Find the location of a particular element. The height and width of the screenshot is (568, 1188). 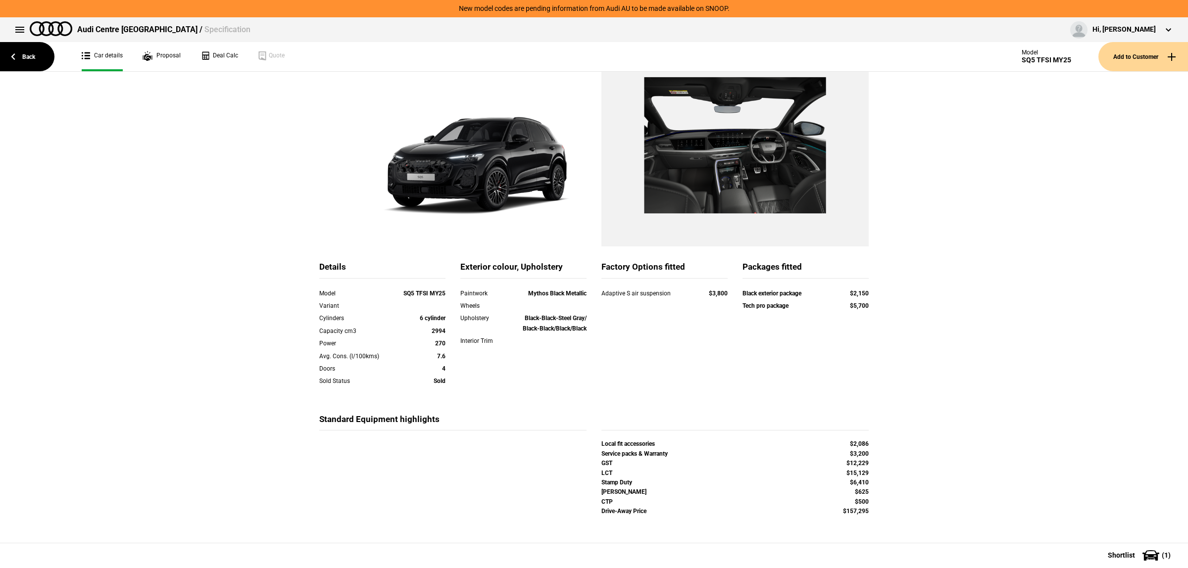

strong: SQ5 TFSI MY25 is located at coordinates (424, 293).